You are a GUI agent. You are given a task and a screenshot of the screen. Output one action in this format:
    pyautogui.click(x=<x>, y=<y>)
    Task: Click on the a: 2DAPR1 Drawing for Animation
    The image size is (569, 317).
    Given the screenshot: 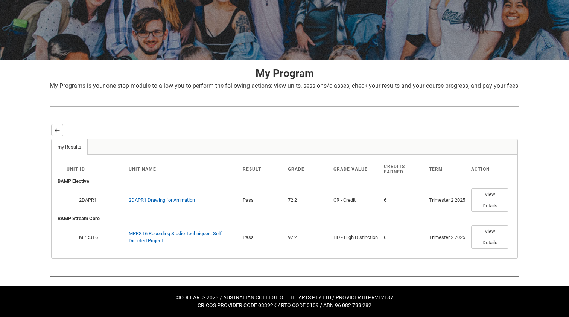 What is the action you would take?
    pyautogui.click(x=162, y=199)
    